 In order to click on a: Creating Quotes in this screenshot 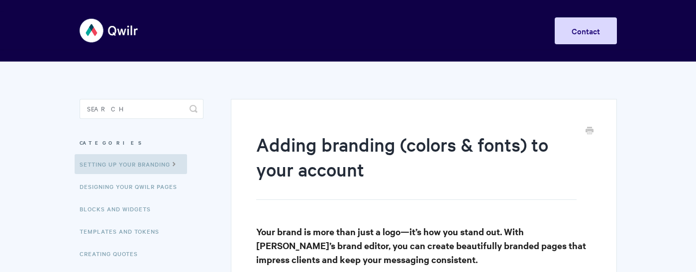, I will do `click(113, 254)`.